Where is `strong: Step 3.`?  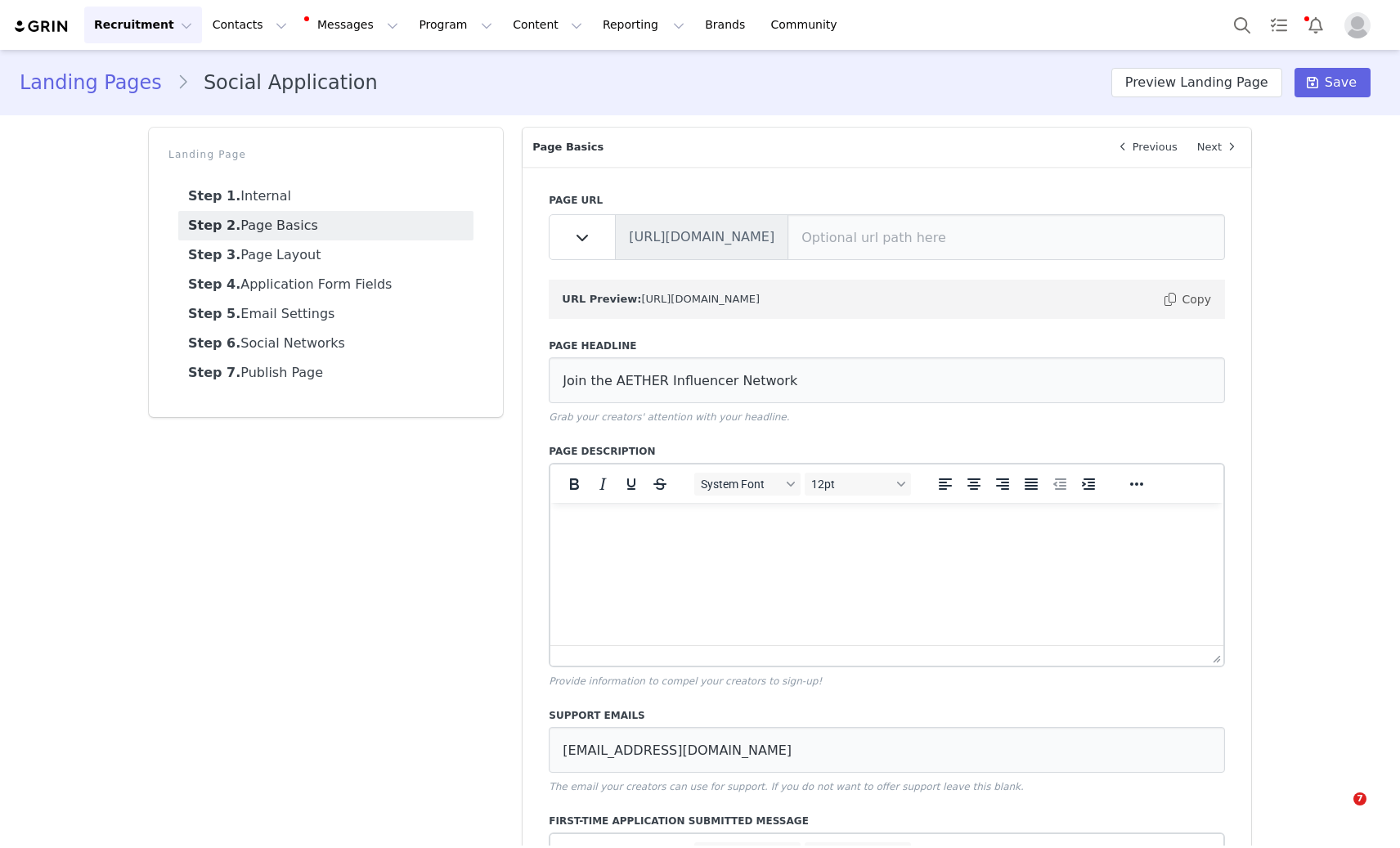
strong: Step 3. is located at coordinates (215, 254).